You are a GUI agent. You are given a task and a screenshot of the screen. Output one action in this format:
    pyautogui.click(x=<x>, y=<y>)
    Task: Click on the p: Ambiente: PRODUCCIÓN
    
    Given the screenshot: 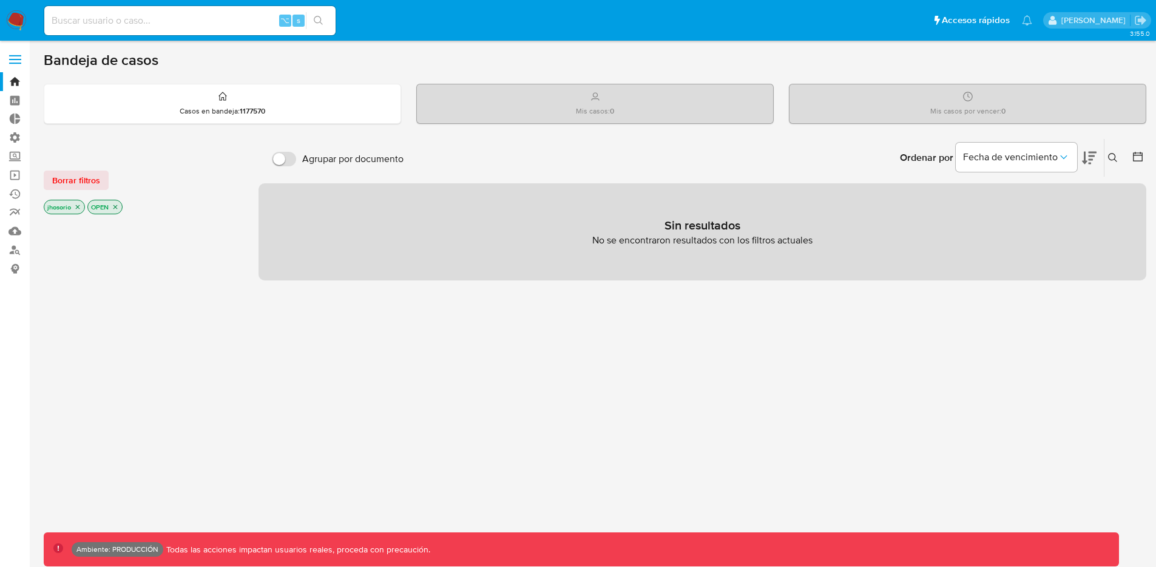 What is the action you would take?
    pyautogui.click(x=117, y=549)
    